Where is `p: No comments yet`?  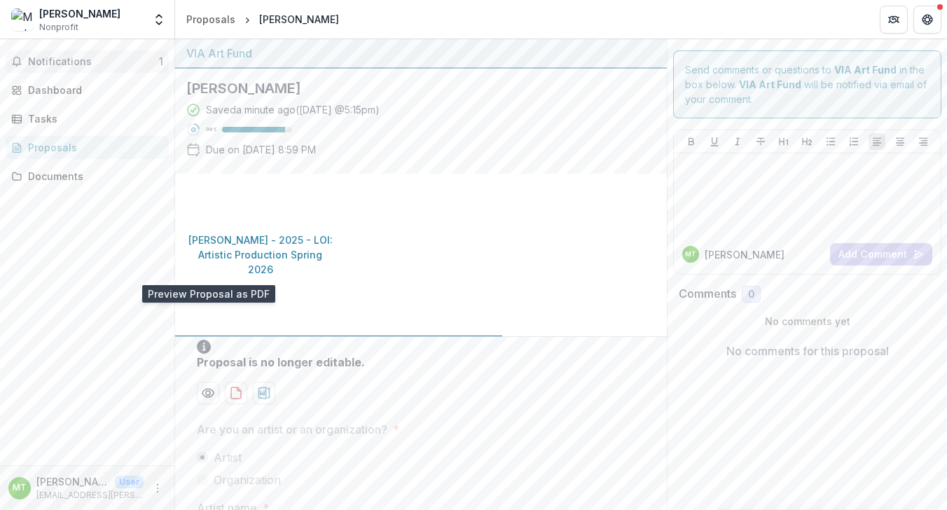
p: No comments yet is located at coordinates (807, 321).